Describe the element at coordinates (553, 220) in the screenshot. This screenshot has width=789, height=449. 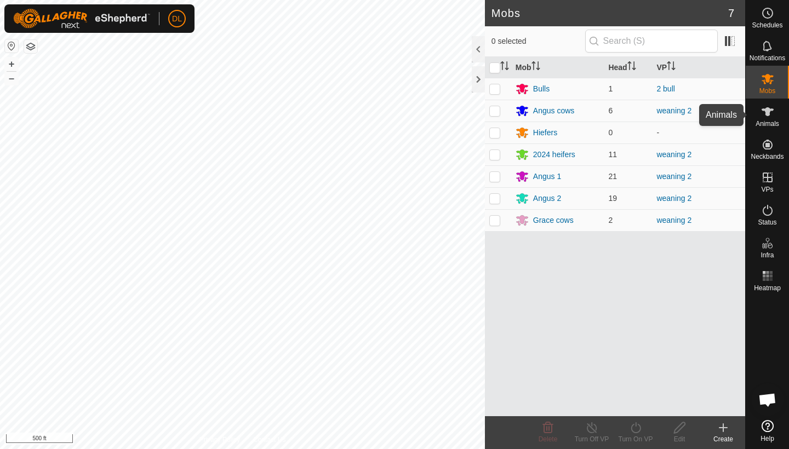
I see `div: Grace cows` at that location.